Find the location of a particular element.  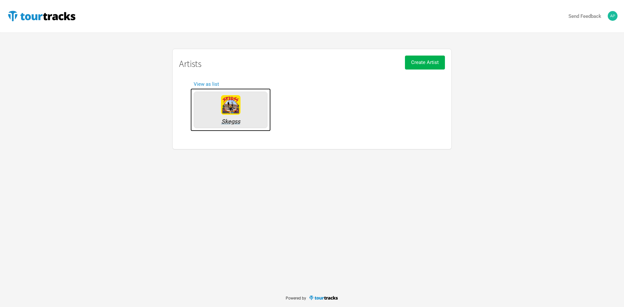

a: Skegss is located at coordinates (230, 110).